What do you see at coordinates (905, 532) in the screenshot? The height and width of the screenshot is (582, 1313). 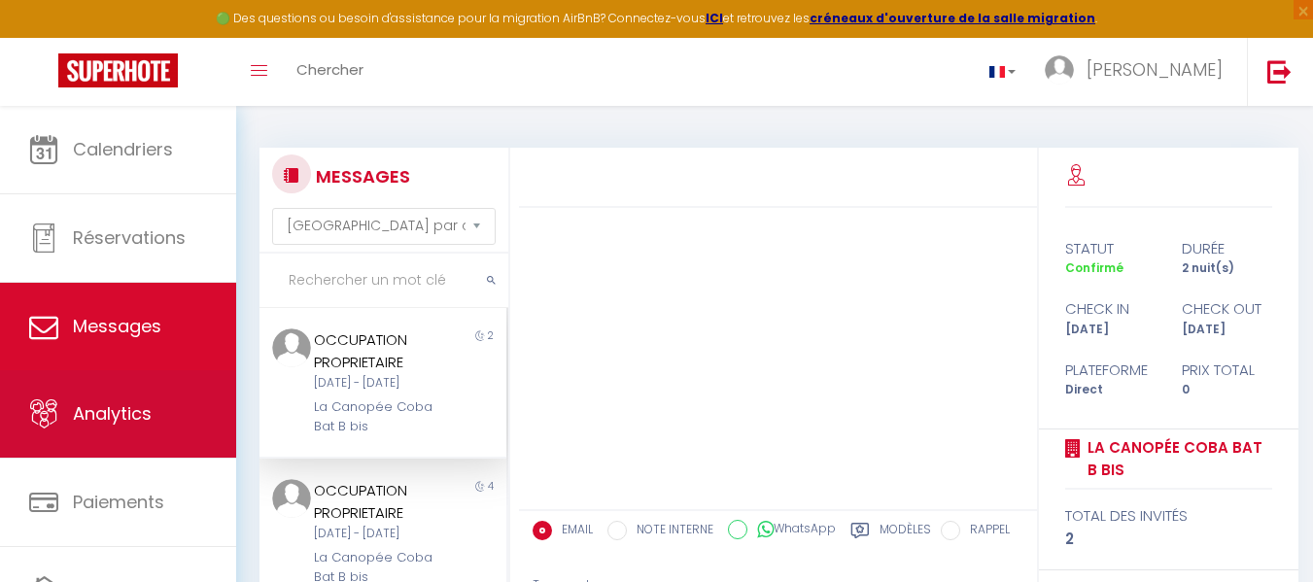 I see `label: Modèles` at bounding box center [905, 532].